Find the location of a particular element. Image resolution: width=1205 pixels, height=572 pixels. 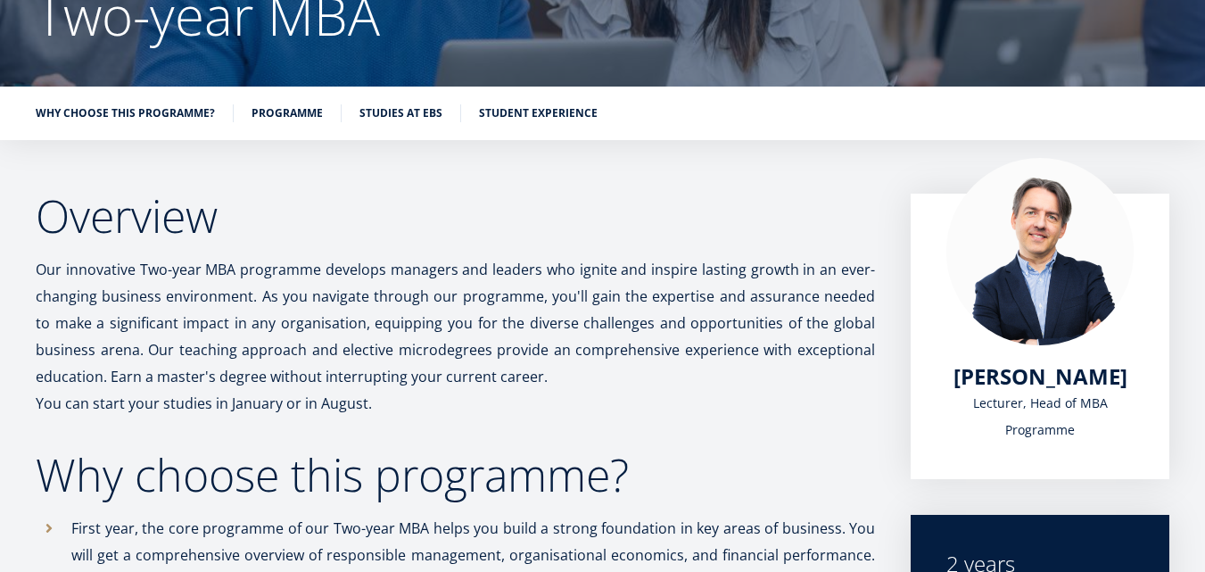

a: Student experience is located at coordinates (538, 113).